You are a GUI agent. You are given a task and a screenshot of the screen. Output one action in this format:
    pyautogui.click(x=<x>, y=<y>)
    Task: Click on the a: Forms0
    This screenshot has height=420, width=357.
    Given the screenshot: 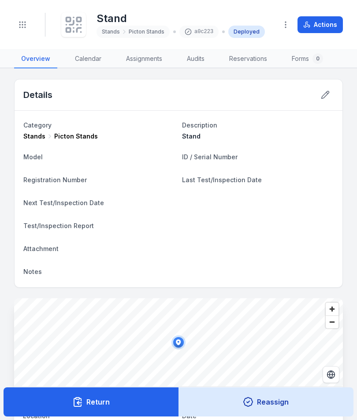 What is the action you would take?
    pyautogui.click(x=307, y=59)
    